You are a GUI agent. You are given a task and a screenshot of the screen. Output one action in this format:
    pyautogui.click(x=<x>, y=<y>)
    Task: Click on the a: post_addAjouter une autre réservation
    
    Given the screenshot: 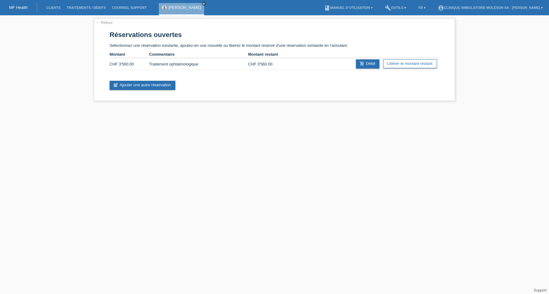 What is the action you would take?
    pyautogui.click(x=142, y=85)
    